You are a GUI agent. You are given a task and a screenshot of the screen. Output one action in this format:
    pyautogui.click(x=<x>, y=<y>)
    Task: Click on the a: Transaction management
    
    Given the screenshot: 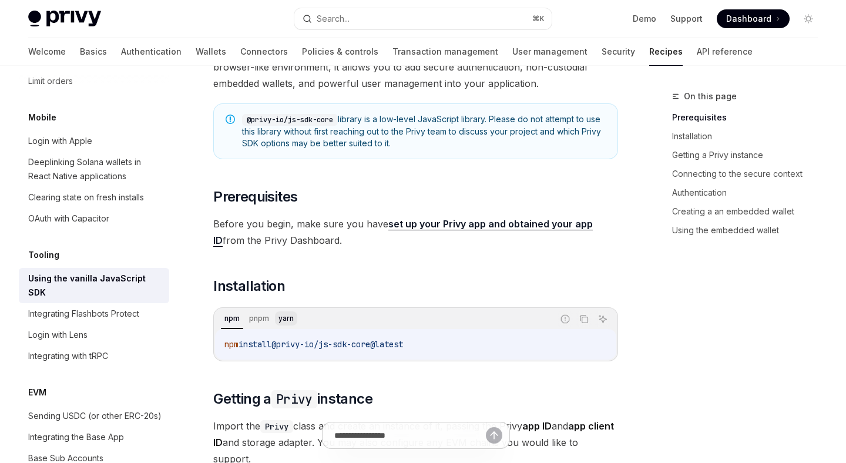 What is the action you would take?
    pyautogui.click(x=445, y=52)
    